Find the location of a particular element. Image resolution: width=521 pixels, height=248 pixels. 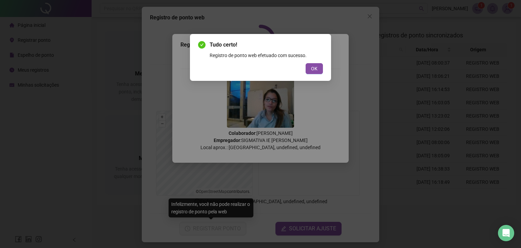

button: OK is located at coordinates (314, 69).